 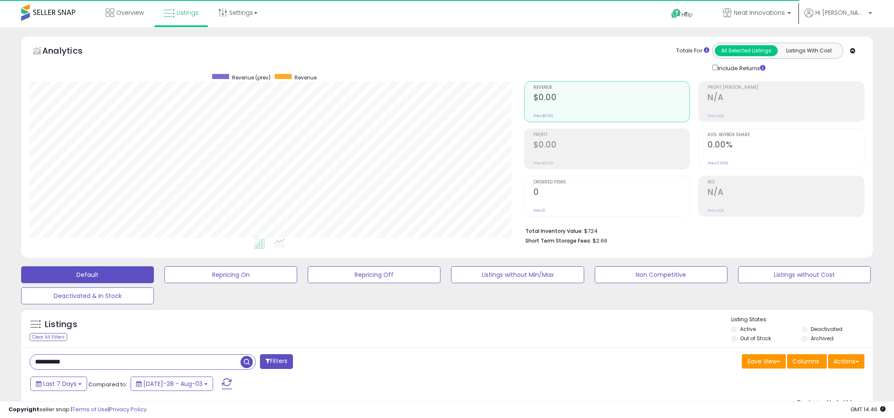 I want to click on span: 2025-08-11 14:46 GMT, so click(x=867, y=409).